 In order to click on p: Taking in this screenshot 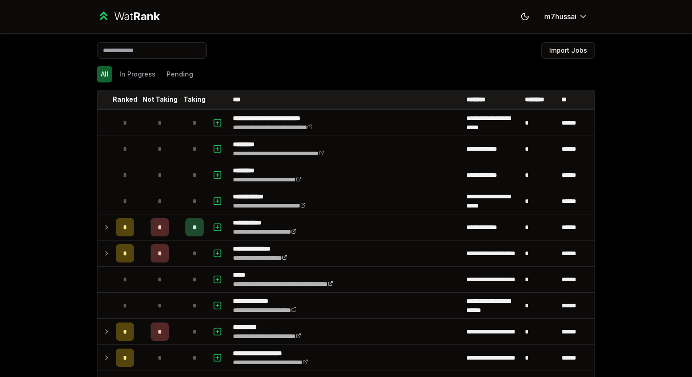, I will do `click(195, 99)`.